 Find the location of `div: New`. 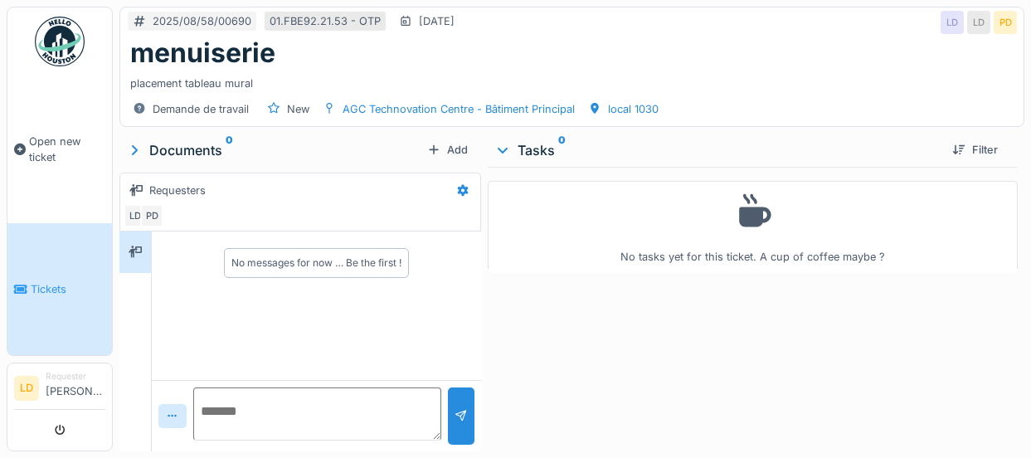

div: New is located at coordinates (298, 109).